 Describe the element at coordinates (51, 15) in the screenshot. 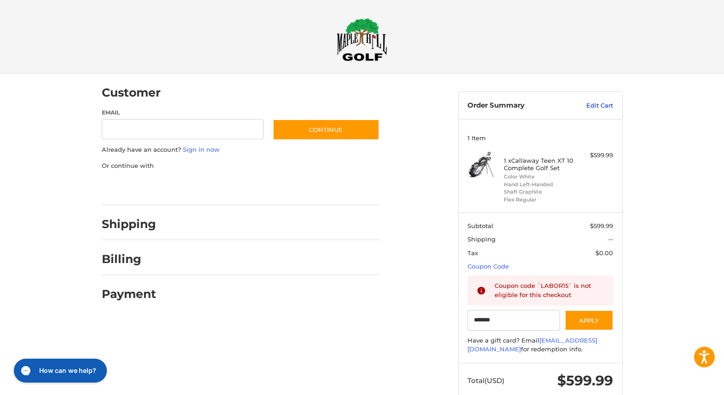

I see `button: Gorgias live chat` at that location.